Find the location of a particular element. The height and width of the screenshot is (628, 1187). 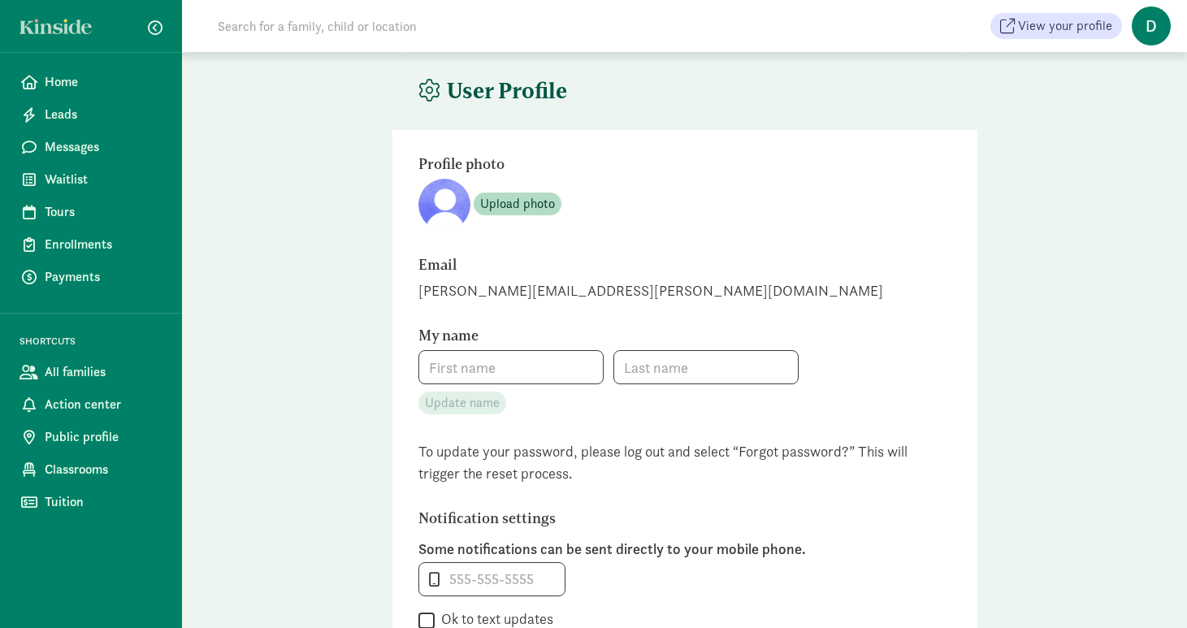

a: Enrollments is located at coordinates (91, 244).